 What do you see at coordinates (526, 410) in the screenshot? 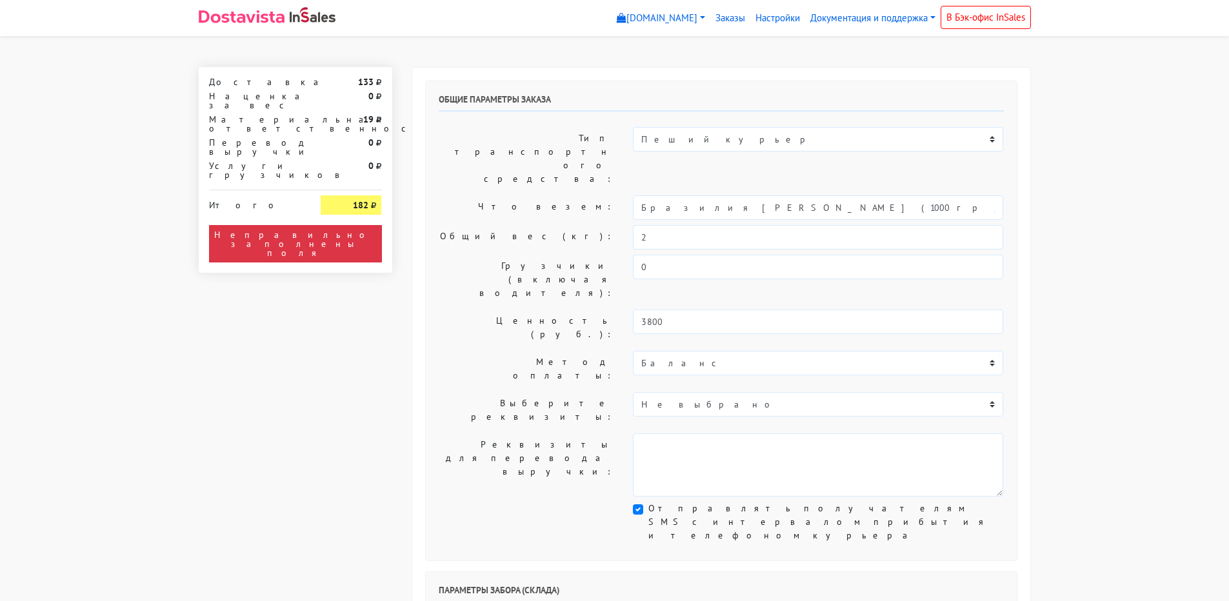
I see `label: Выберите реквизиты:` at bounding box center [526, 410].